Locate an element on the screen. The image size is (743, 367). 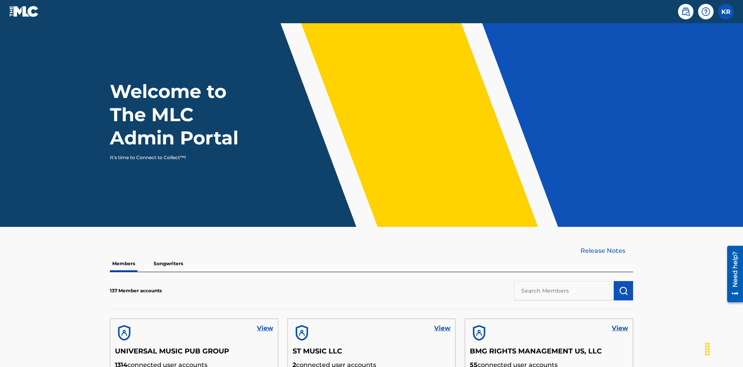
div: Drag is located at coordinates (707, 349).